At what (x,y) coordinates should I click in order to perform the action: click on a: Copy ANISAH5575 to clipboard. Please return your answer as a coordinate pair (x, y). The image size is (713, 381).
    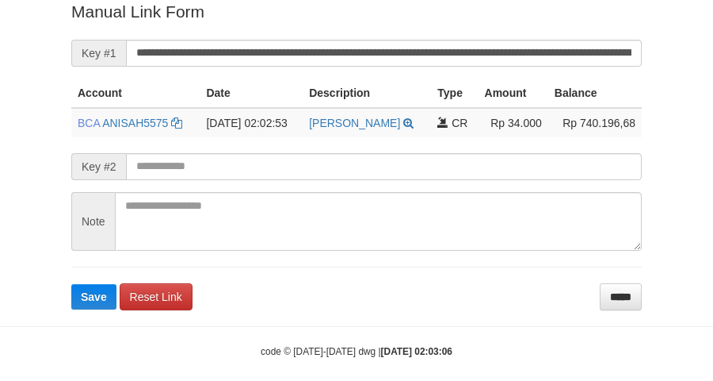
    Looking at the image, I should click on (177, 123).